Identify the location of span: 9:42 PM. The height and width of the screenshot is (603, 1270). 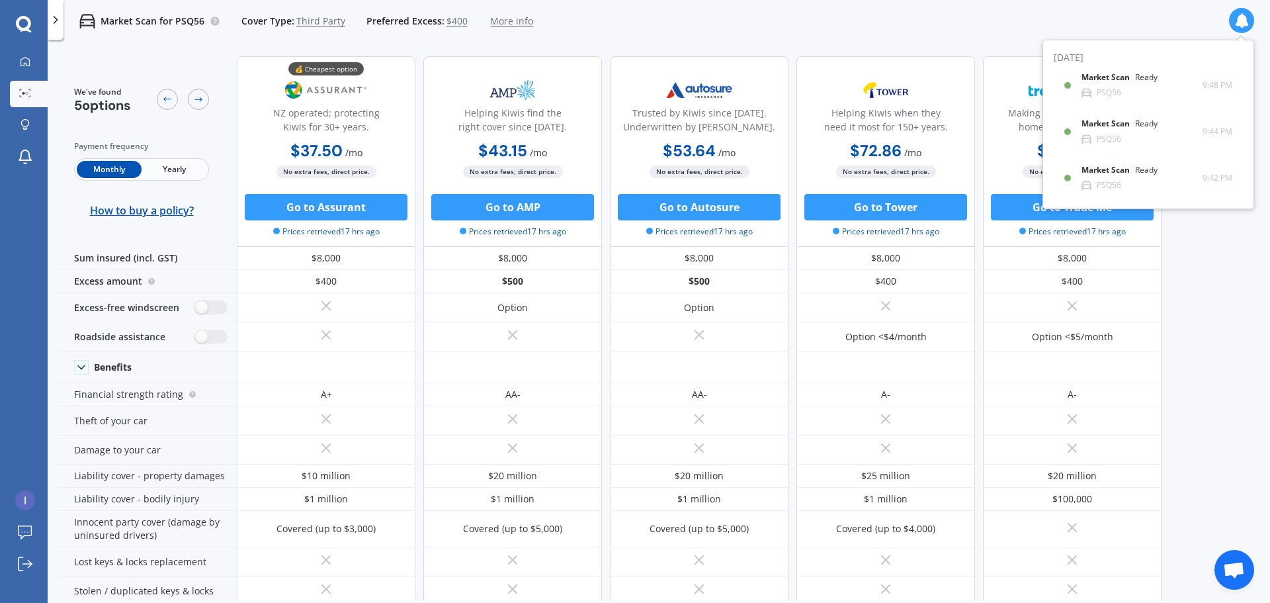
(1218, 178).